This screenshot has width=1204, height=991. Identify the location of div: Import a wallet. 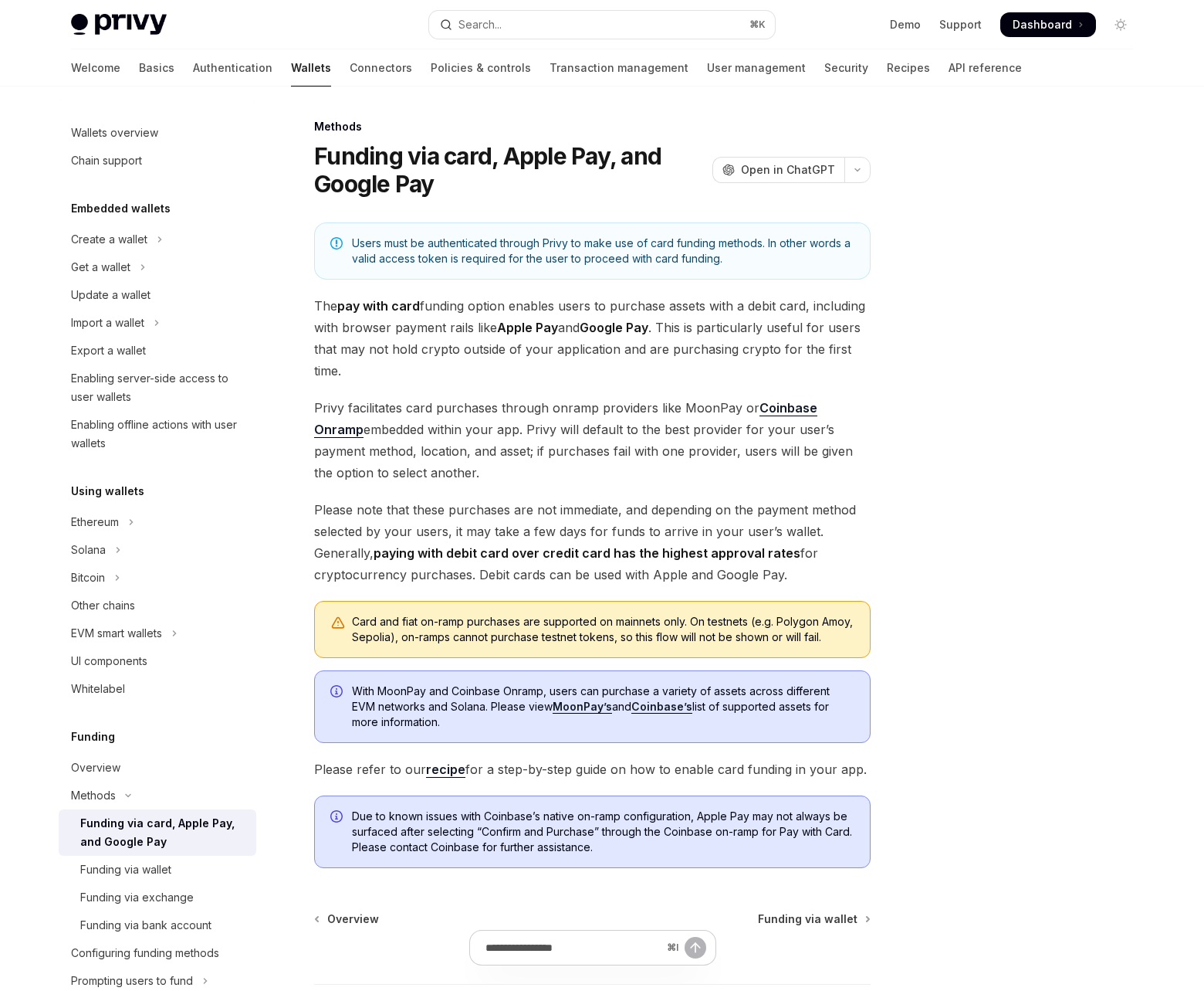
(107, 322).